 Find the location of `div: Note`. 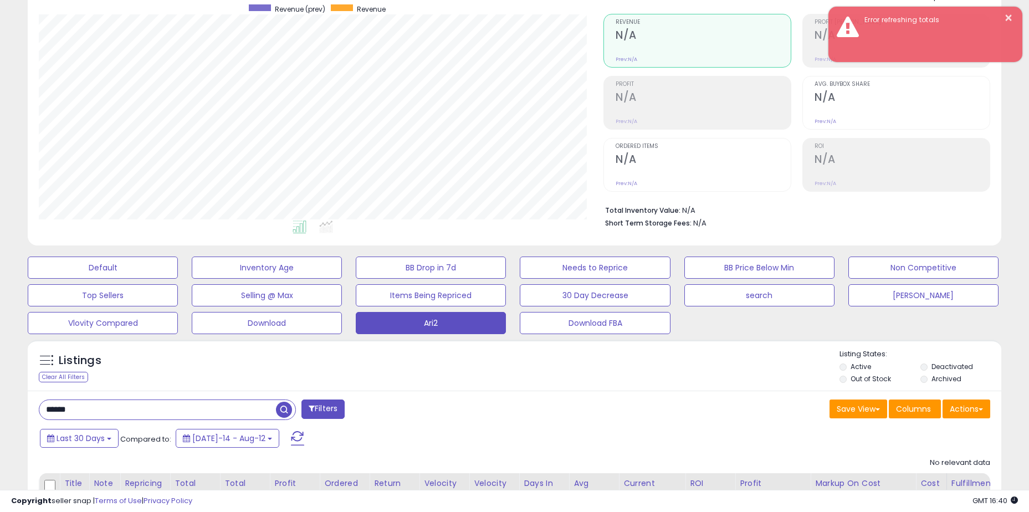

div: Note is located at coordinates (104, 483).